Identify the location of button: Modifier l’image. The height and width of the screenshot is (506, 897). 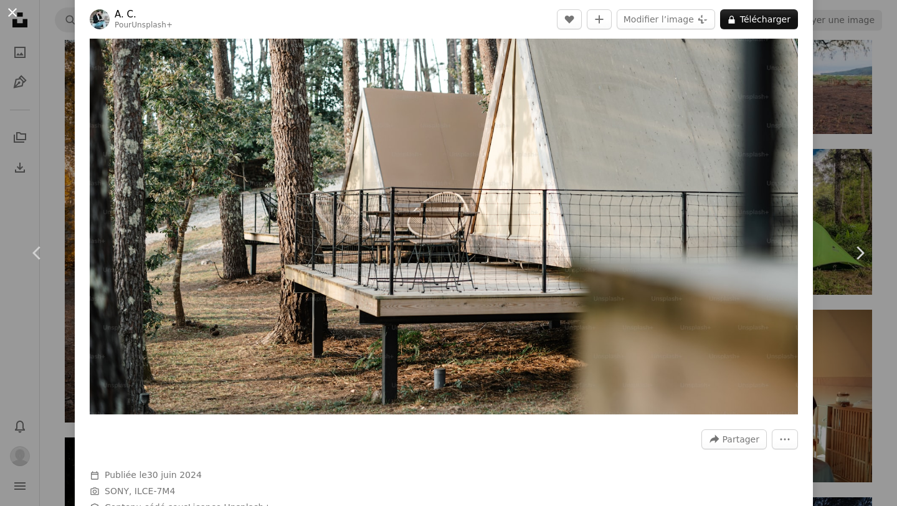
(666, 19).